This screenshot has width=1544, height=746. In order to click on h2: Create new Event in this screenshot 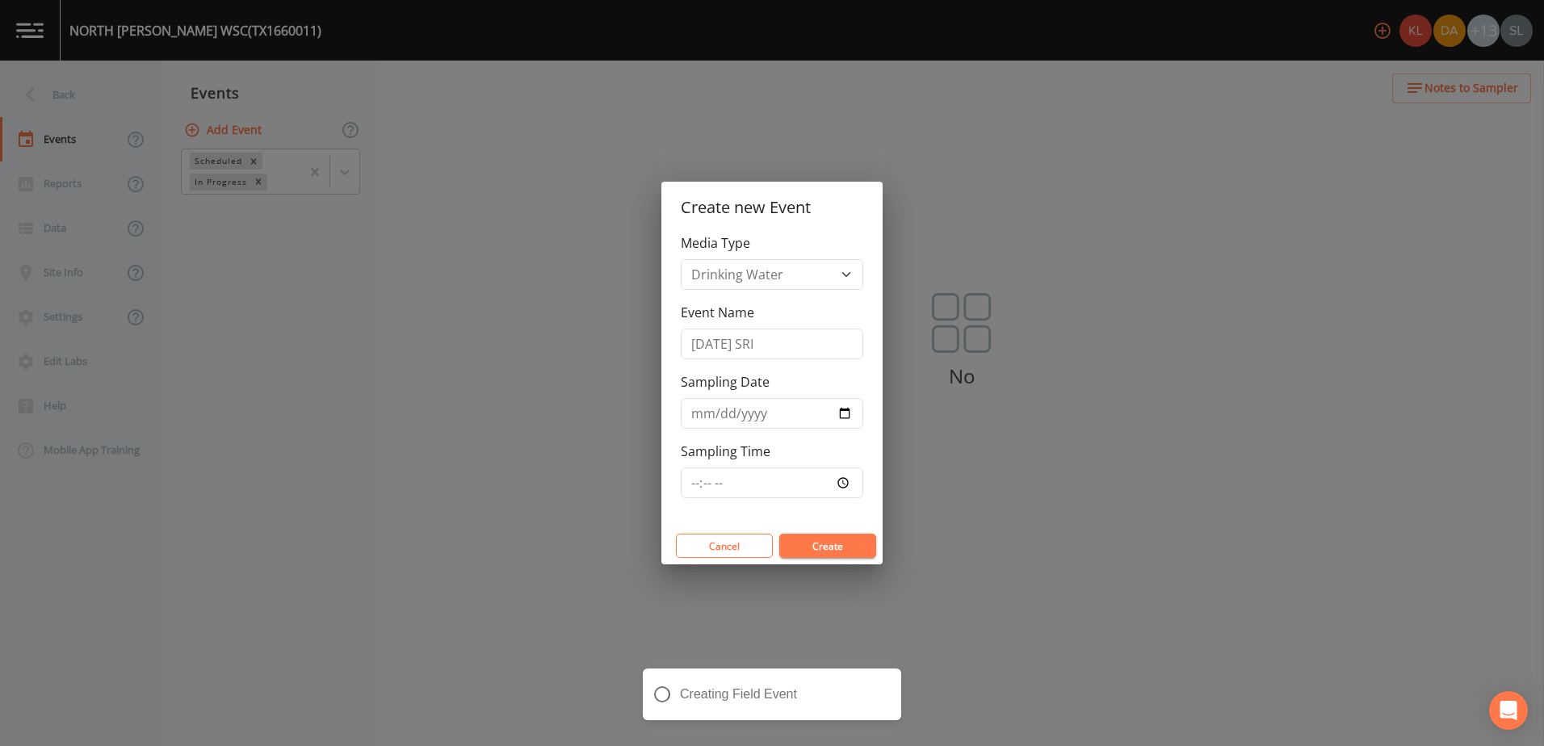, I will do `click(772, 208)`.